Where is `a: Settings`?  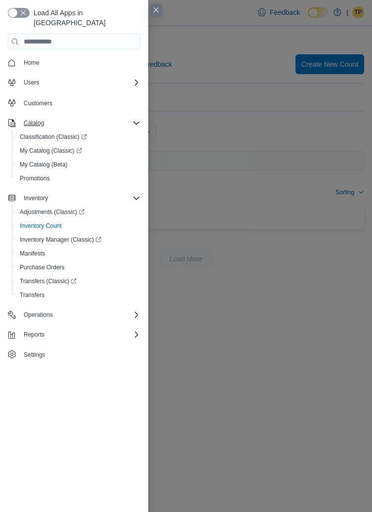 a: Settings is located at coordinates (34, 355).